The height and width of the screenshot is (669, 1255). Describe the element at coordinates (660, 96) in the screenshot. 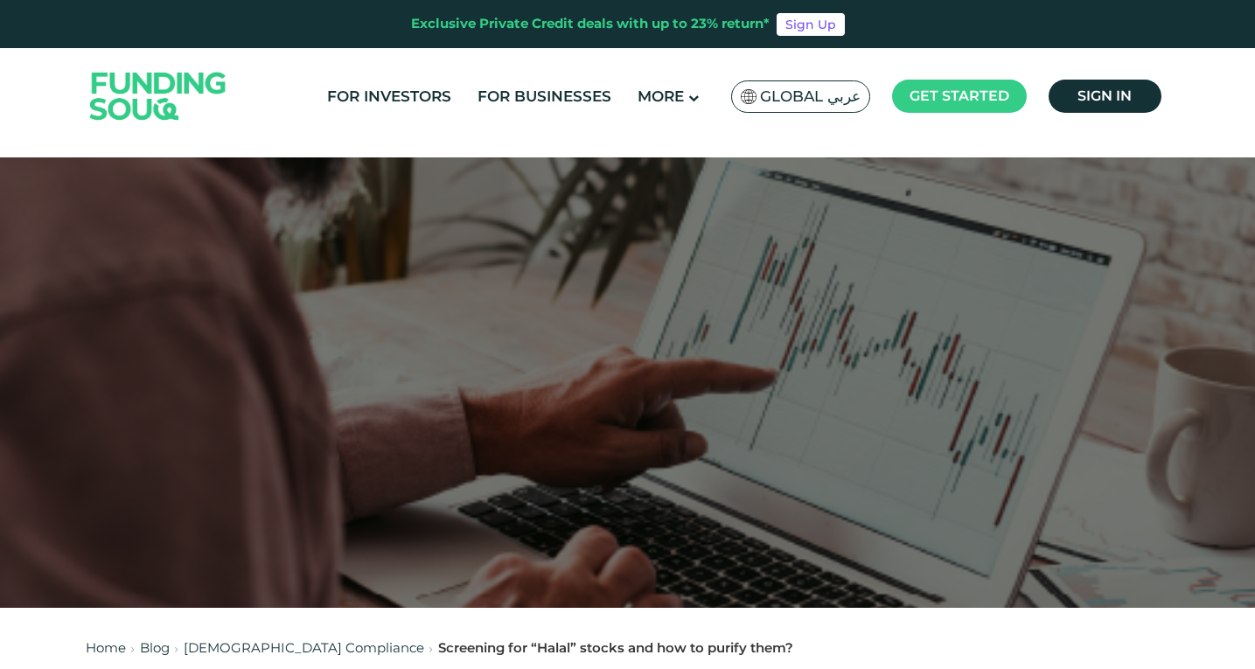

I see `span: More` at that location.